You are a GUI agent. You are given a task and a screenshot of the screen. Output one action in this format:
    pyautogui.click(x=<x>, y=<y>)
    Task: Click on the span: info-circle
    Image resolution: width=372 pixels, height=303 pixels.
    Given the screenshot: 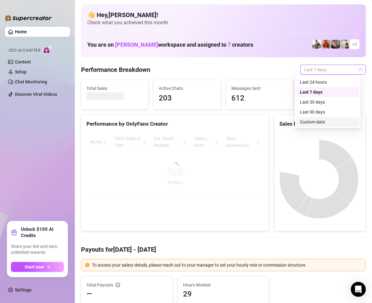 What is the action you would take?
    pyautogui.click(x=118, y=285)
    